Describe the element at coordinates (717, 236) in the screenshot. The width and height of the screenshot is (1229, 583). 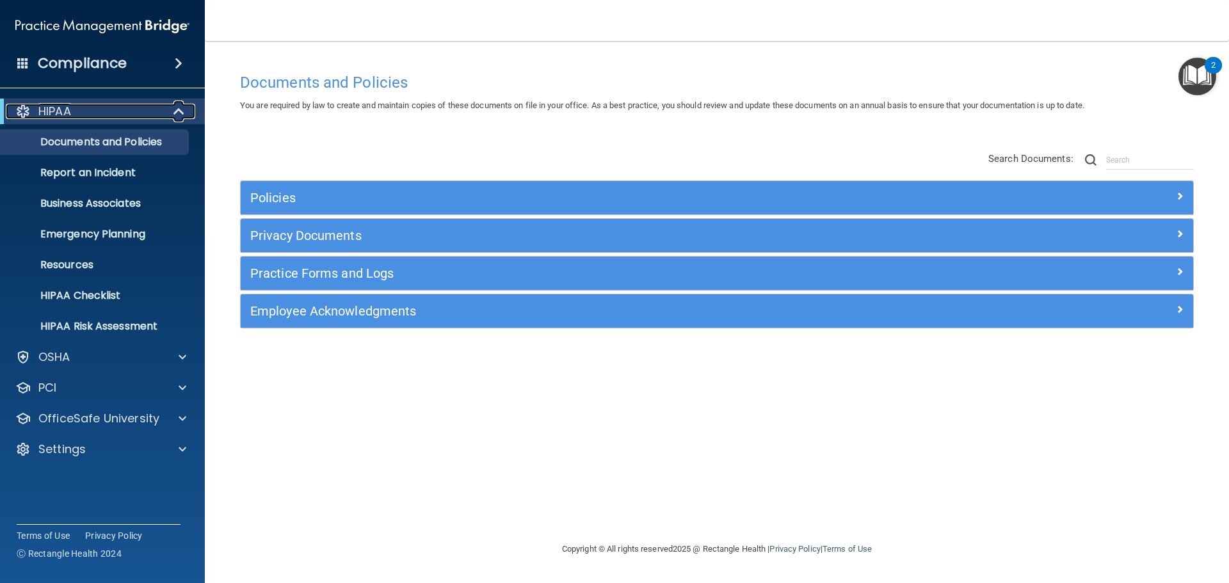
I see `a: Privacy Documents` at that location.